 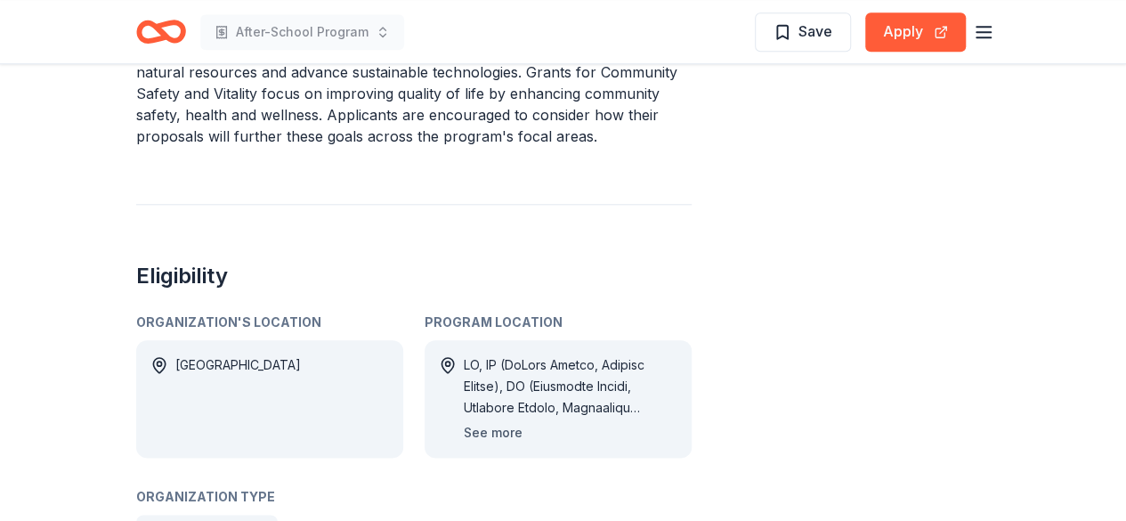 What do you see at coordinates (302, 32) in the screenshot?
I see `span: After-School Program` at bounding box center [302, 32].